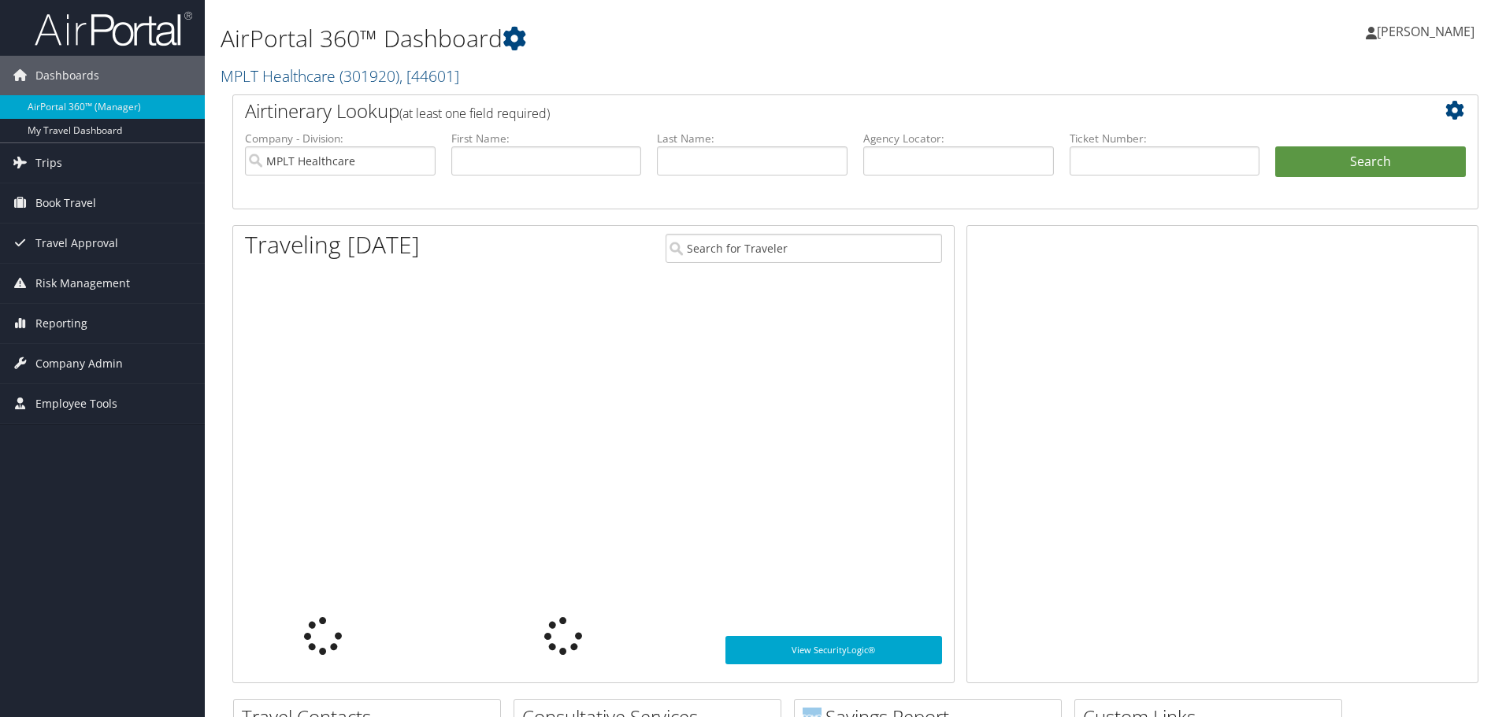 The width and height of the screenshot is (1506, 717). I want to click on label: Company - Division:, so click(340, 139).